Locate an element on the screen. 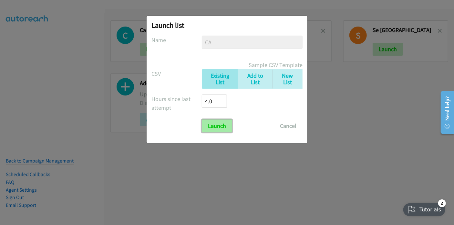 The width and height of the screenshot is (454, 225). input: Launch is located at coordinates (217, 126).